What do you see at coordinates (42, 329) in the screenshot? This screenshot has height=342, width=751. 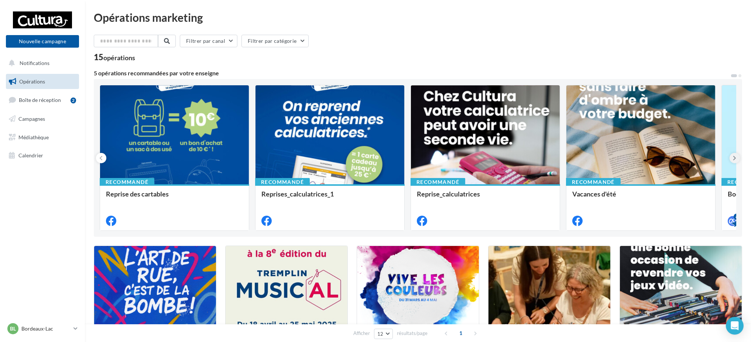 I see `a: BL Bordeaux-Lac` at bounding box center [42, 329].